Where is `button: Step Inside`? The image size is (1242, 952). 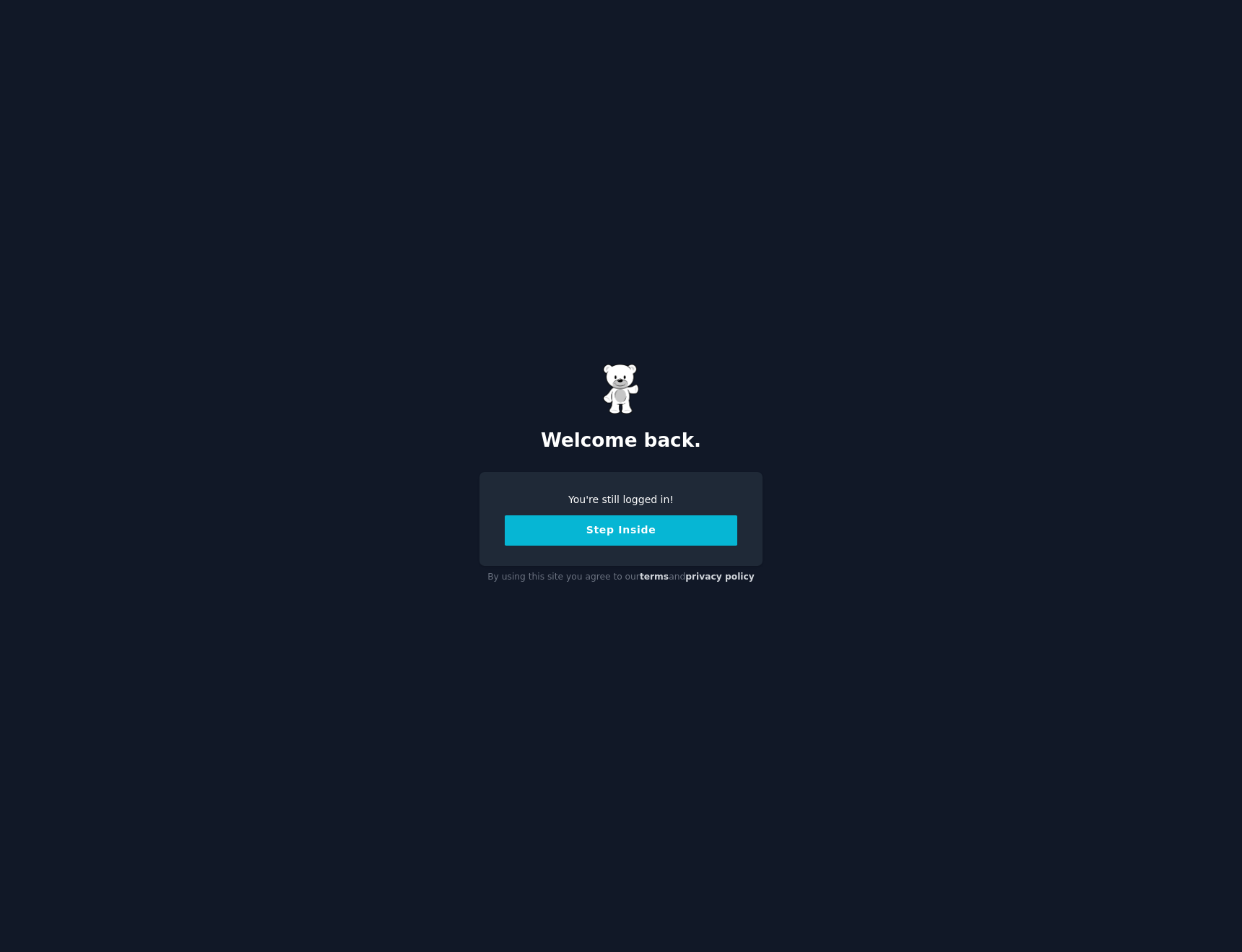
button: Step Inside is located at coordinates (621, 530).